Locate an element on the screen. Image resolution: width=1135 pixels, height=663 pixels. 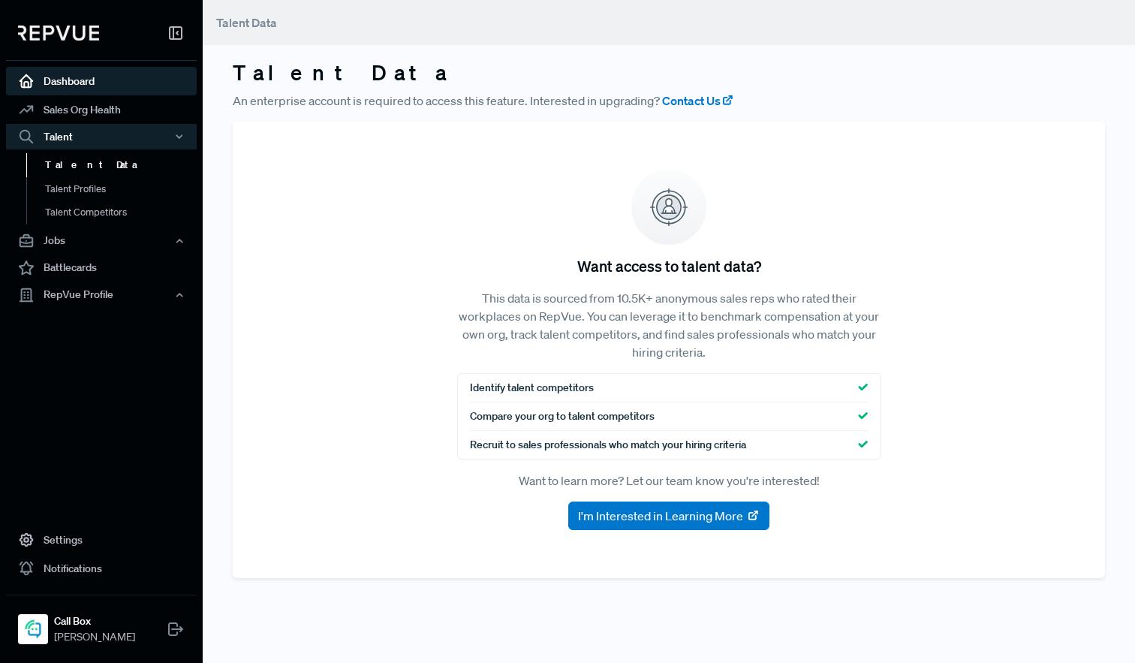
h5: Want access to talent data? is located at coordinates (669, 266).